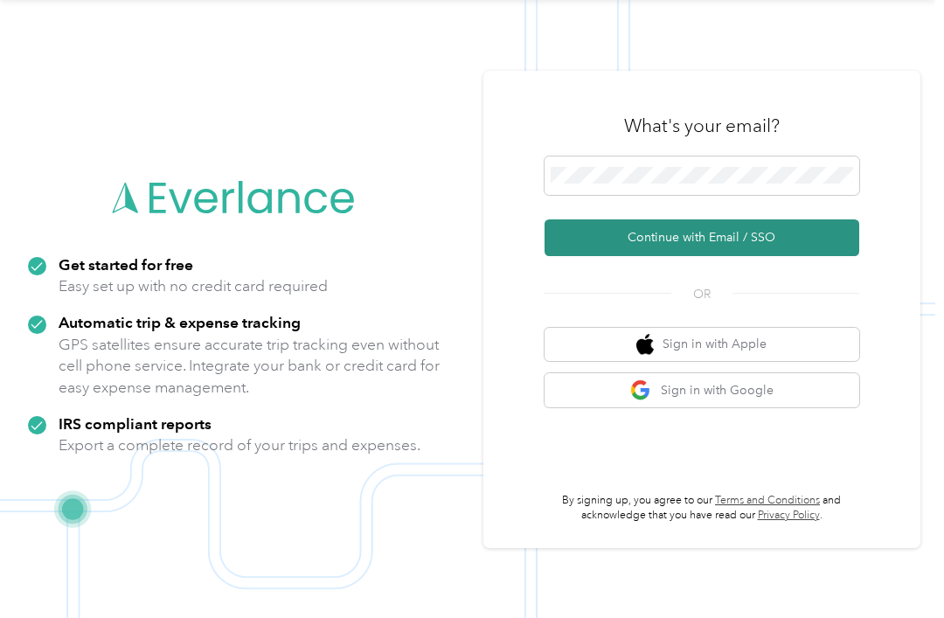  What do you see at coordinates (702, 294) in the screenshot?
I see `span: OR` at bounding box center [702, 294].